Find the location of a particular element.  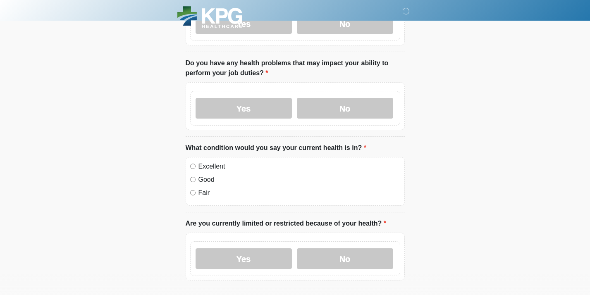

img: KPG Healthcare Logo is located at coordinates (209, 17).